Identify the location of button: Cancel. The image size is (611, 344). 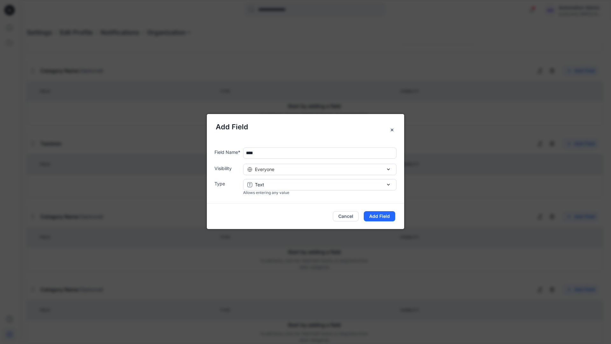
(346, 216).